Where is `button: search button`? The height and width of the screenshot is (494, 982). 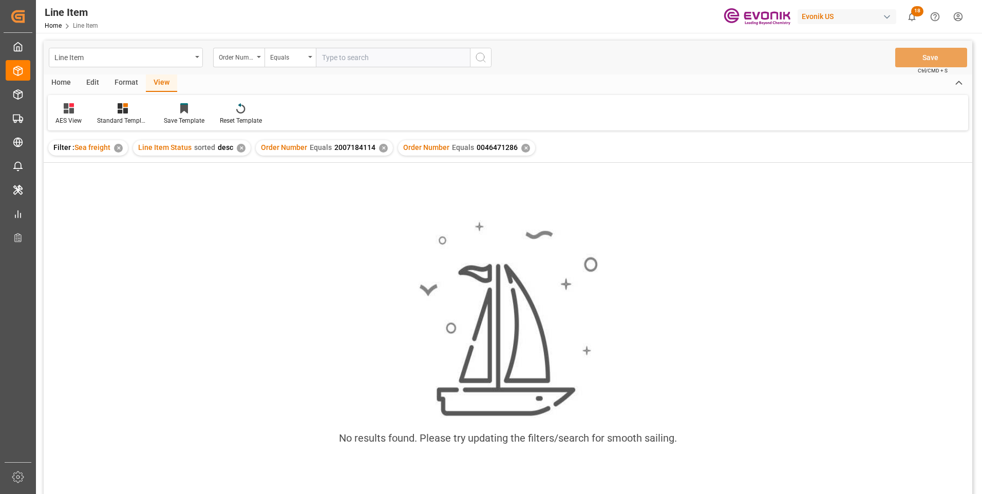
button: search button is located at coordinates (481, 58).